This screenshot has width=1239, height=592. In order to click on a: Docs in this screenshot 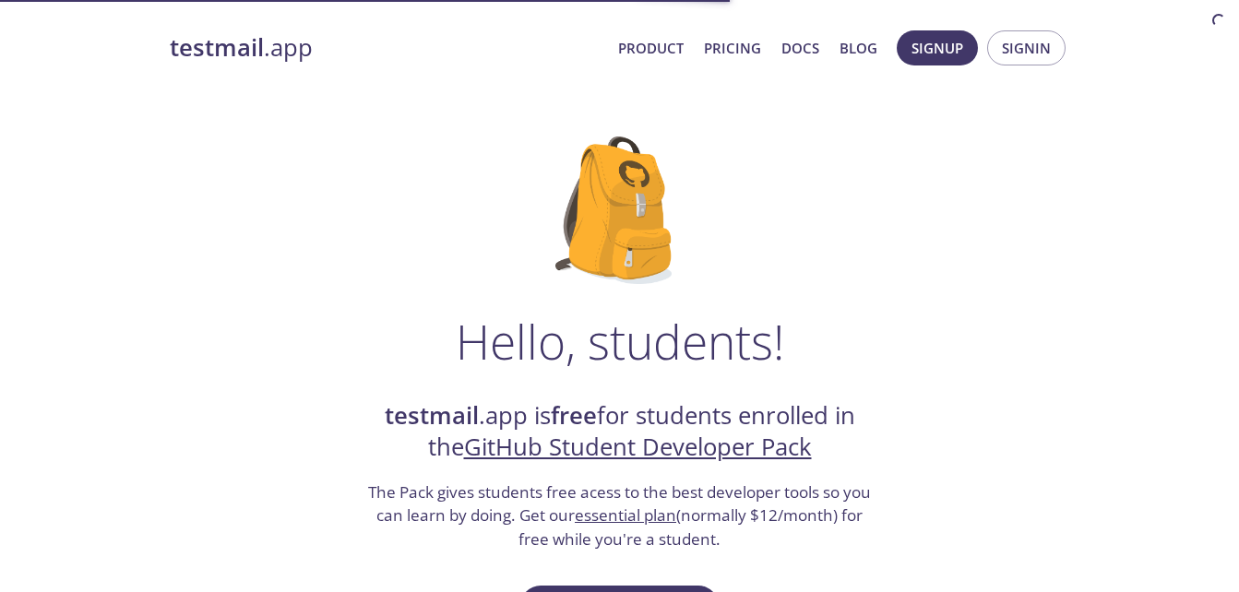, I will do `click(800, 48)`.